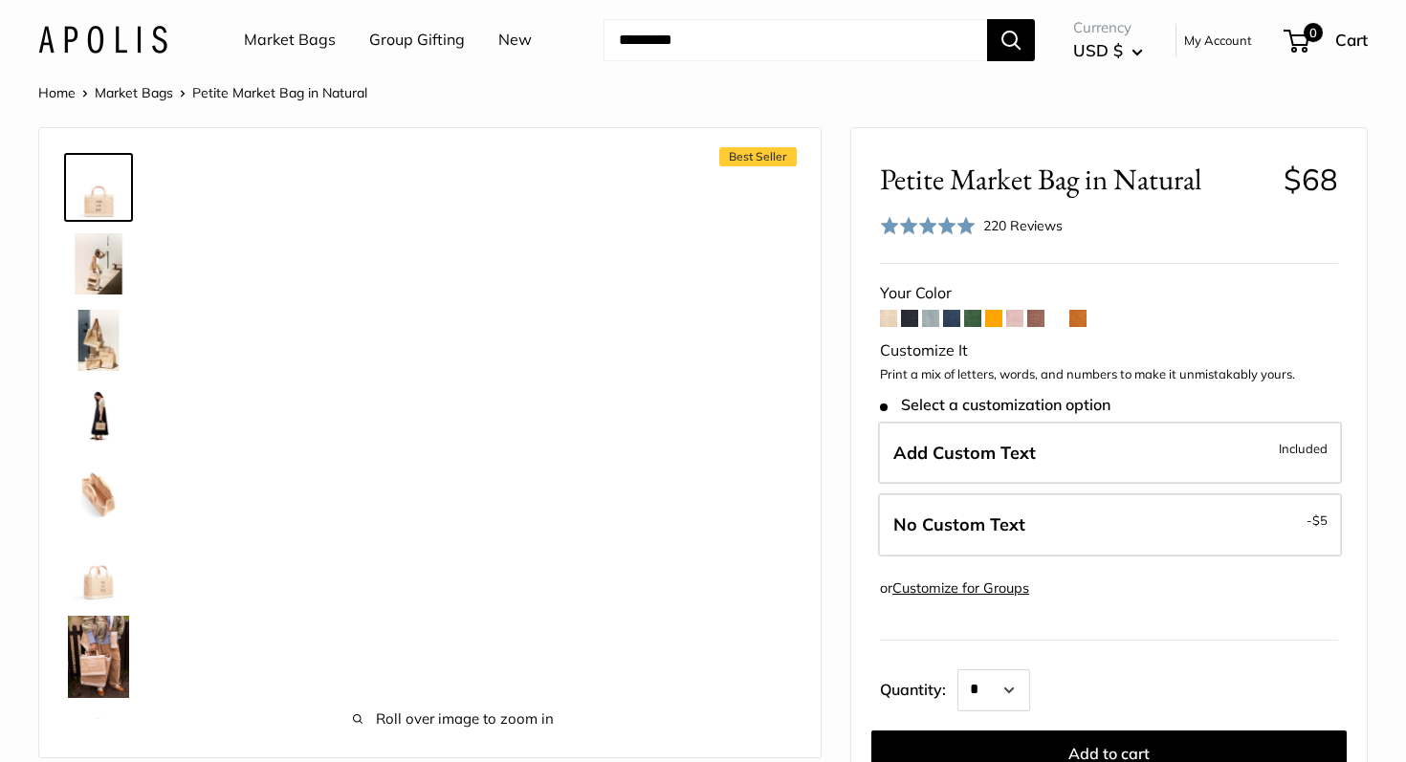 This screenshot has height=762, width=1406. What do you see at coordinates (1108, 375) in the screenshot?
I see `p: Print a mix of letters, words, and numbers to make it unmistakably yours.` at bounding box center [1108, 375].